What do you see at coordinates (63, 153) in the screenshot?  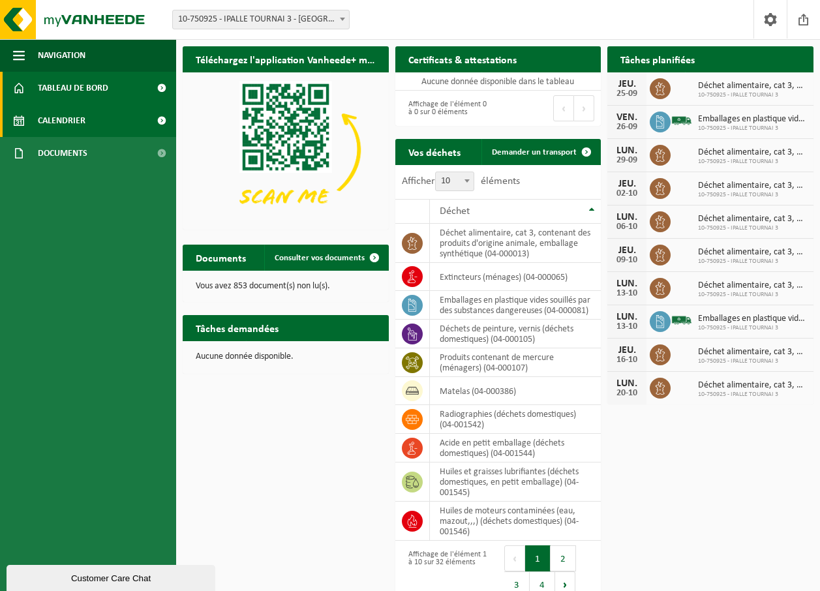 I see `span: Documents` at bounding box center [63, 153].